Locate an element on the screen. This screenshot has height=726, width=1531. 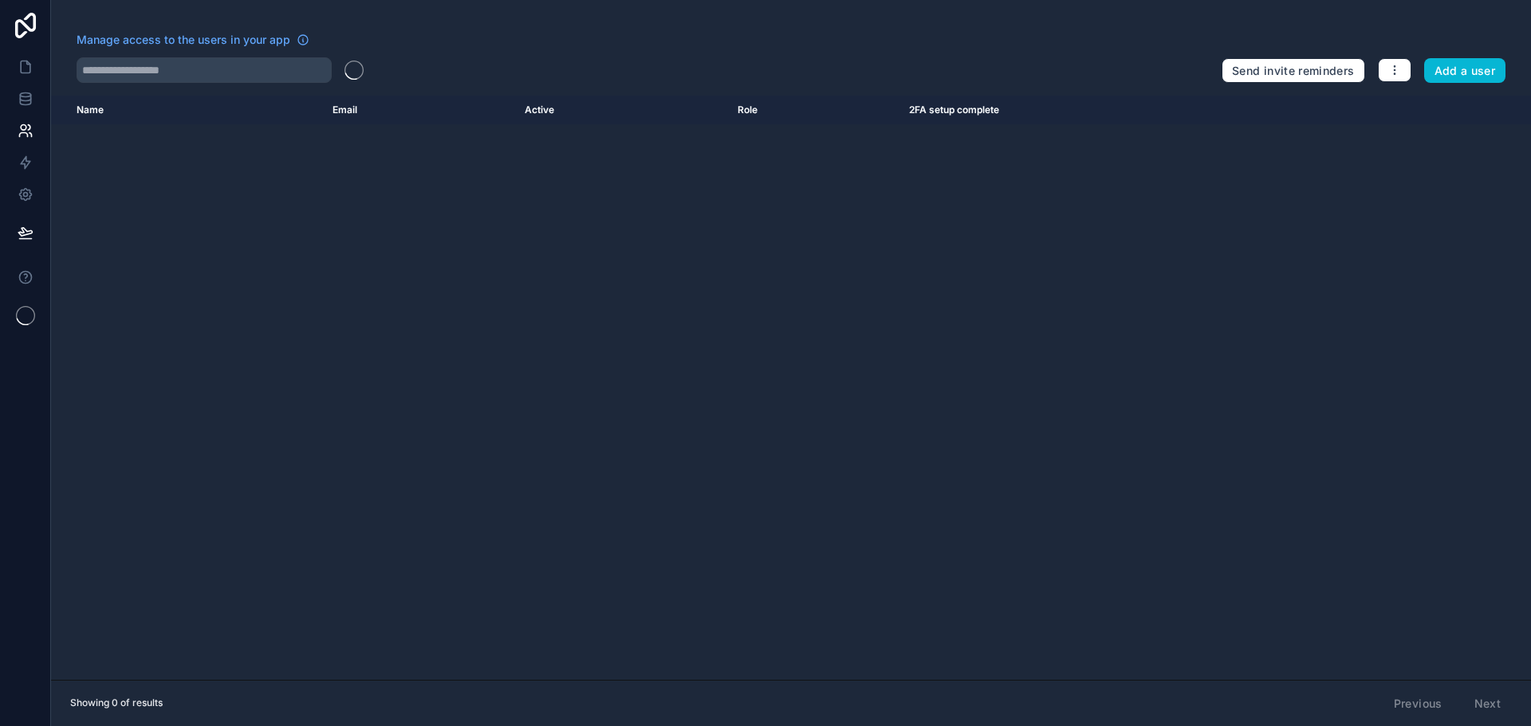
button: Add a user is located at coordinates (1464, 71).